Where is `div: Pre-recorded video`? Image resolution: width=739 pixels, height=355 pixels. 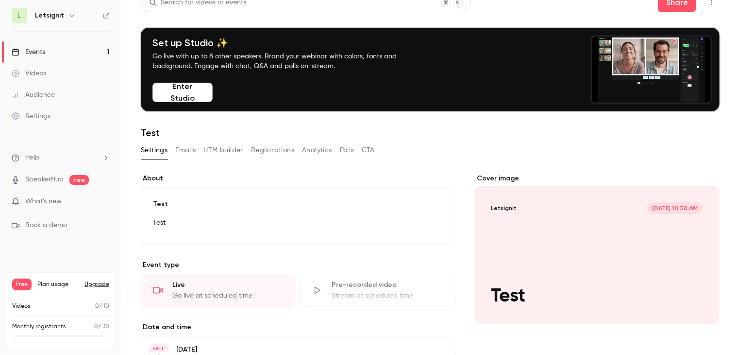 div: Pre-recorded video is located at coordinates (388, 285).